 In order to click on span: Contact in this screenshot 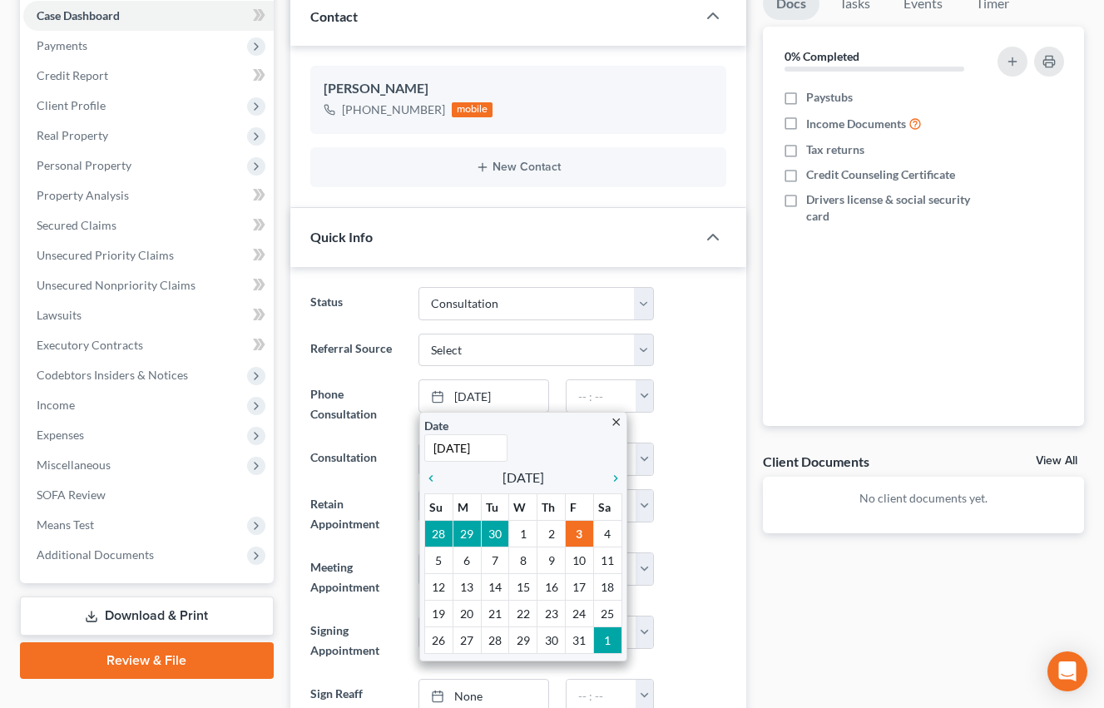, I will do `click(334, 16)`.